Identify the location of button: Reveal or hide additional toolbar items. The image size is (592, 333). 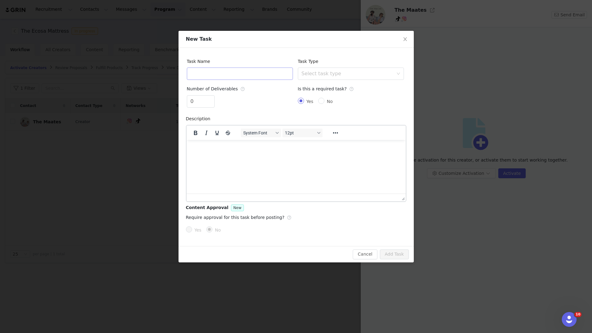
(335, 133).